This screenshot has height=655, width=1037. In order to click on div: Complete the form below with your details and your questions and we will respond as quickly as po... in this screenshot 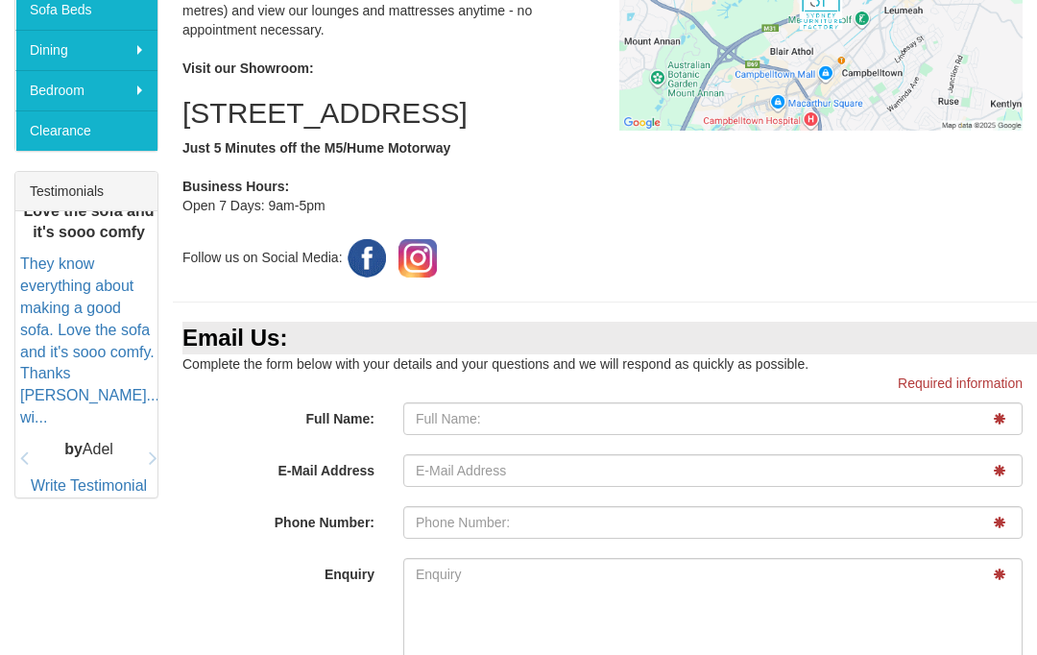, I will do `click(605, 347)`.